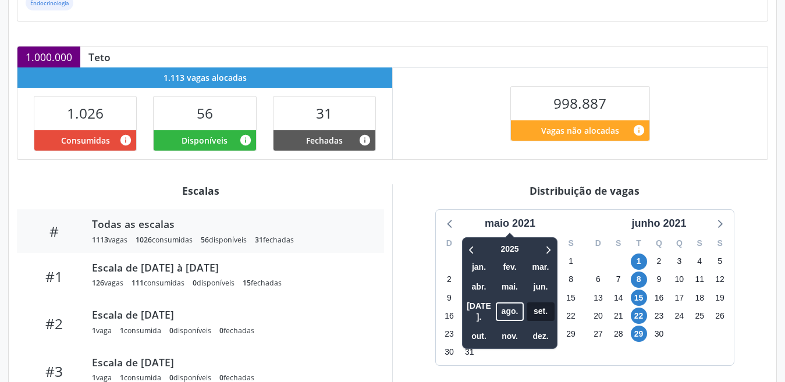 This screenshot has height=382, width=785. Describe the element at coordinates (246, 140) in the screenshot. I see `i: Vagas alocadas e sem marcações associadas` at that location.